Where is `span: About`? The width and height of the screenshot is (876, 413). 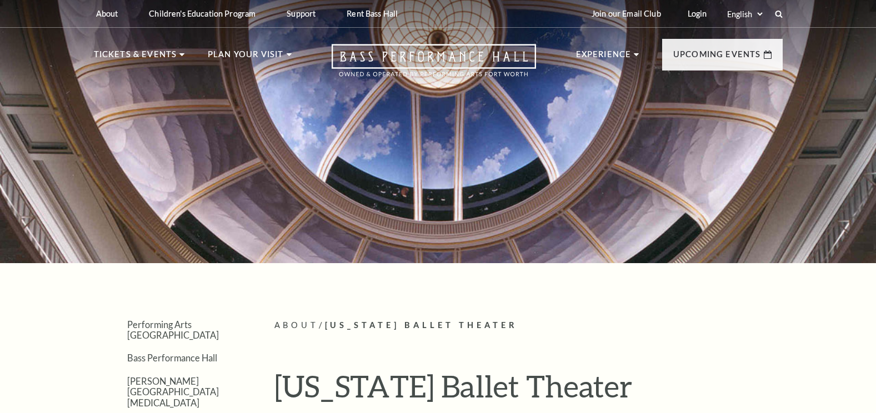 span: About is located at coordinates (297, 325).